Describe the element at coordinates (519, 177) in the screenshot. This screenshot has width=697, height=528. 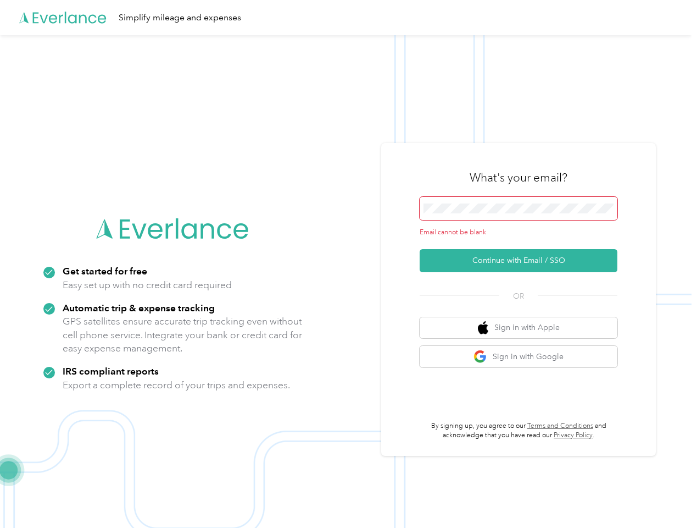
I see `h3: What's your email?` at that location.